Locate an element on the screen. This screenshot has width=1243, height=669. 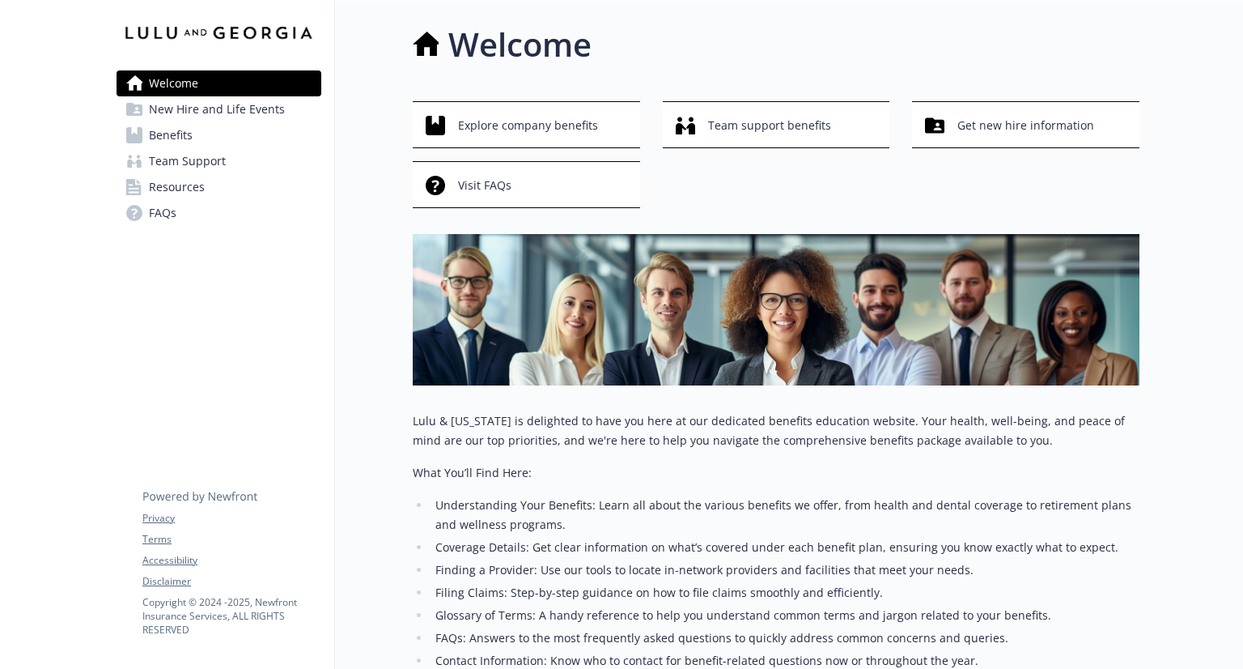
a: FAQs is located at coordinates (219, 213).